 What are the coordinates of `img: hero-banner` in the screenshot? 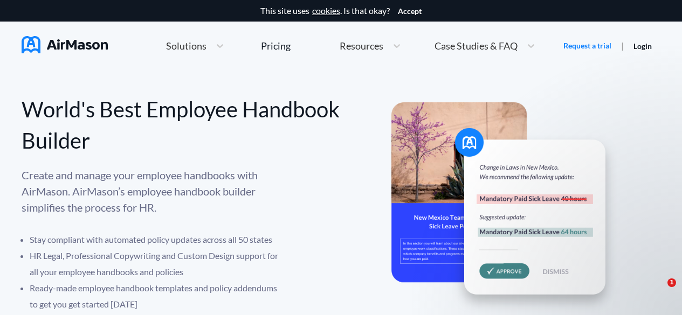 It's located at (504, 208).